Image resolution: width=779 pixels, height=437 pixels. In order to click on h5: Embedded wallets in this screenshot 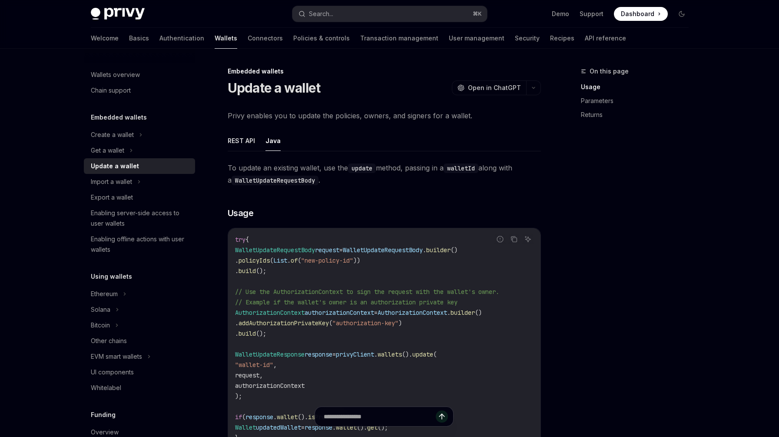, I will do `click(119, 117)`.